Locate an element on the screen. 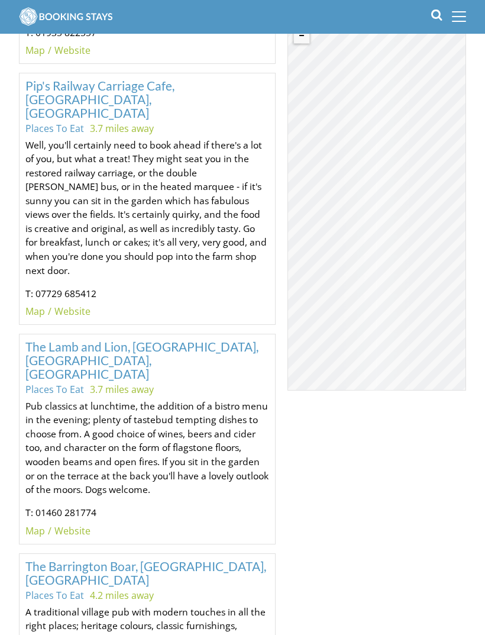 This screenshot has height=635, width=485. p: Pub classics at lunchtime, the addition of a bistro menu in the evening; plenty of tastebud tempt... is located at coordinates (147, 448).